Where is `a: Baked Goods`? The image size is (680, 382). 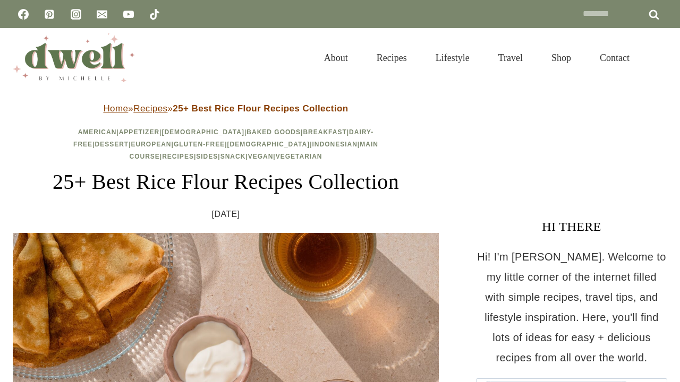 a: Baked Goods is located at coordinates (273, 132).